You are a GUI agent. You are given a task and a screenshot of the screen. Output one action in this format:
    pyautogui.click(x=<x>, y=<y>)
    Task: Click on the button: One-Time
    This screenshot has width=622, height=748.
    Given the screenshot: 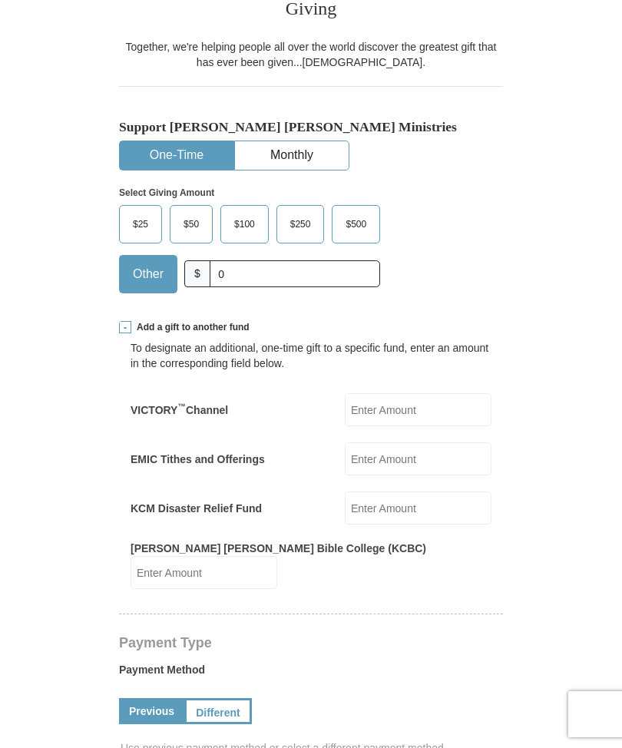 What is the action you would take?
    pyautogui.click(x=177, y=155)
    